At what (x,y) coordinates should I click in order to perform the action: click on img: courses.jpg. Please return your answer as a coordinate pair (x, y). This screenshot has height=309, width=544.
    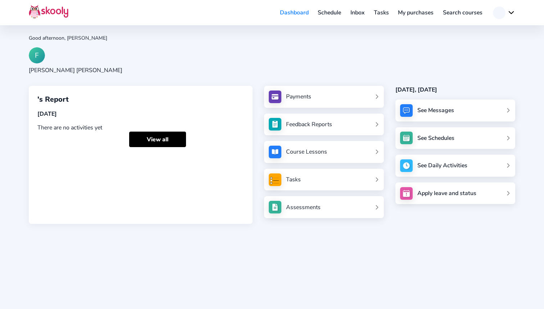
    Looking at the image, I should click on (275, 152).